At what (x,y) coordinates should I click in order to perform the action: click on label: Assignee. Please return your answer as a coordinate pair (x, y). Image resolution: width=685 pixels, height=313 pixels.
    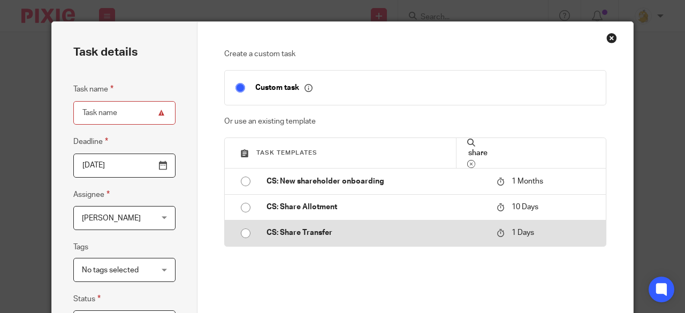
    Looking at the image, I should click on (92, 194).